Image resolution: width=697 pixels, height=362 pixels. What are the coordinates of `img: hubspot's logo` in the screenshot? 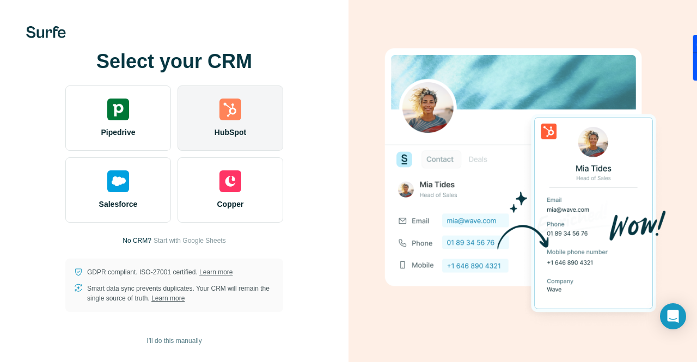 It's located at (230, 109).